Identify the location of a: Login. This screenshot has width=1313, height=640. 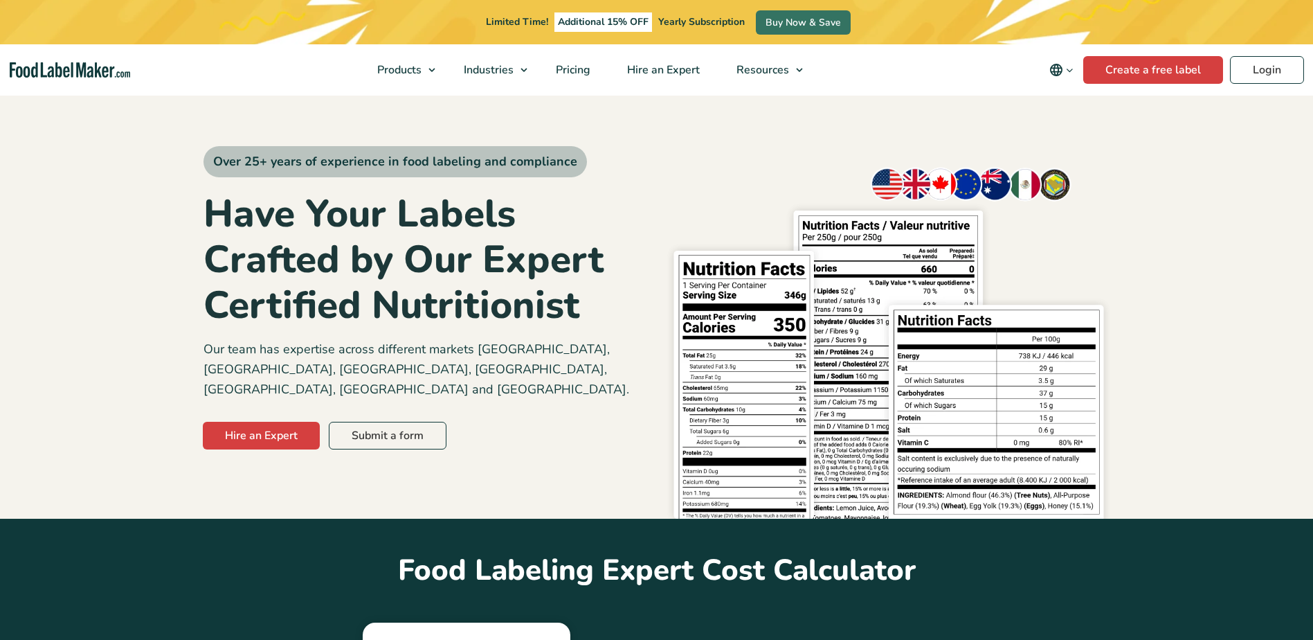
(1267, 70).